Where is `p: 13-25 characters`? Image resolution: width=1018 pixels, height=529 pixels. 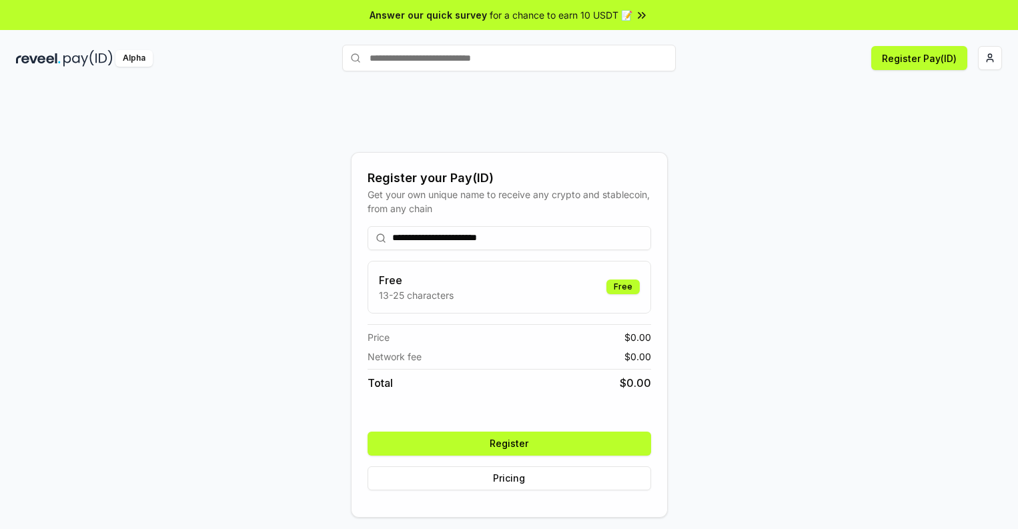
p: 13-25 characters is located at coordinates (416, 295).